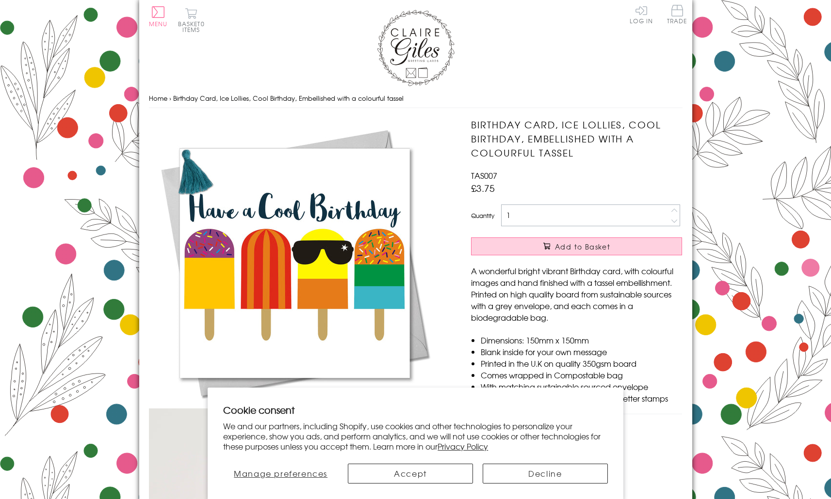 The height and width of the screenshot is (499, 831). What do you see at coordinates (158, 24) in the screenshot?
I see `span: Menu` at bounding box center [158, 24].